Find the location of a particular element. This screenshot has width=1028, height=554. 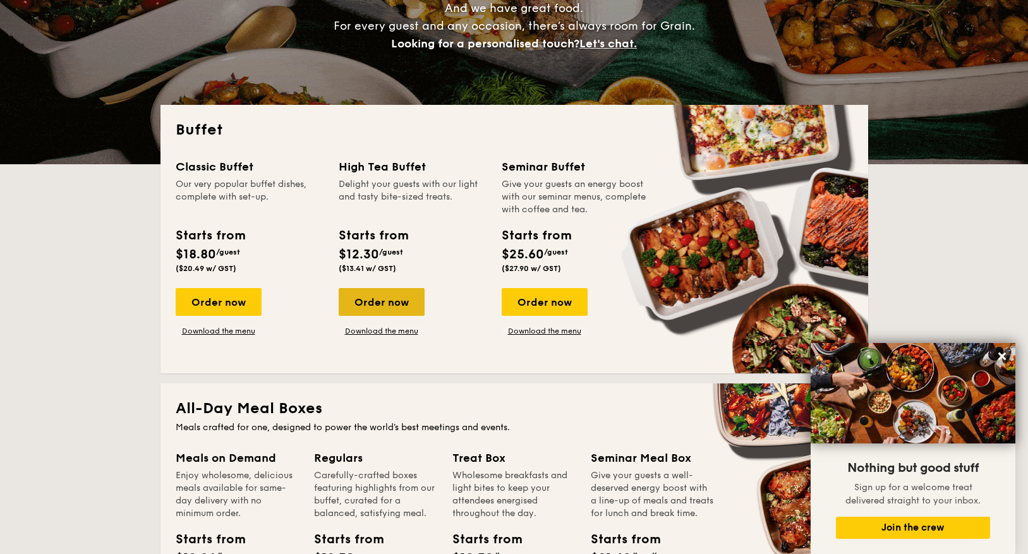

div: Give your guests a well-deserved energy boost with a line-up of meals and treats for lunch and br... is located at coordinates (652, 495).